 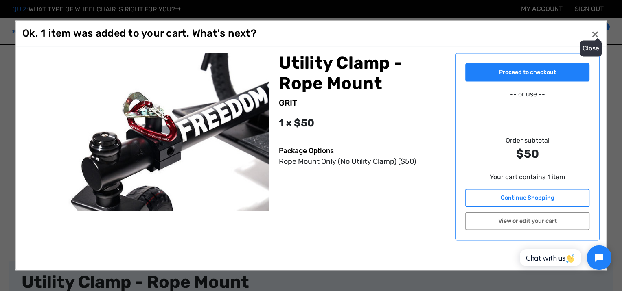 I want to click on div: 1 × $50, so click(x=362, y=123).